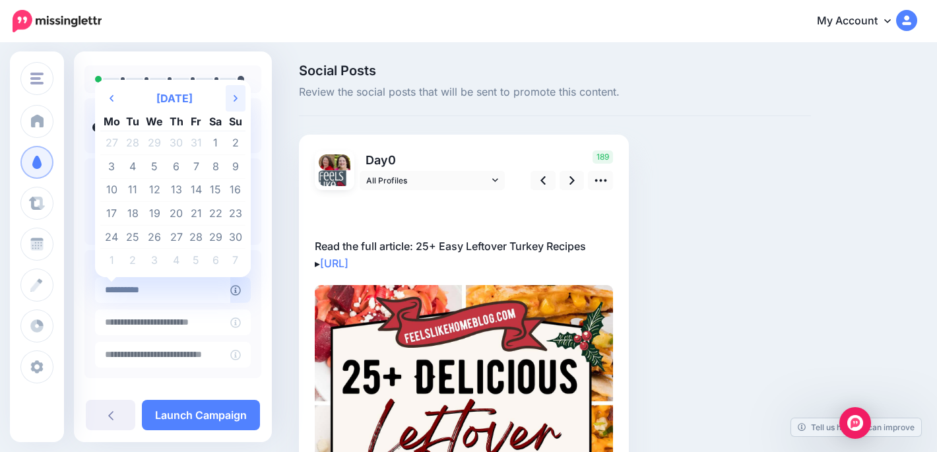 This screenshot has height=452, width=937. I want to click on span: 189, so click(603, 157).